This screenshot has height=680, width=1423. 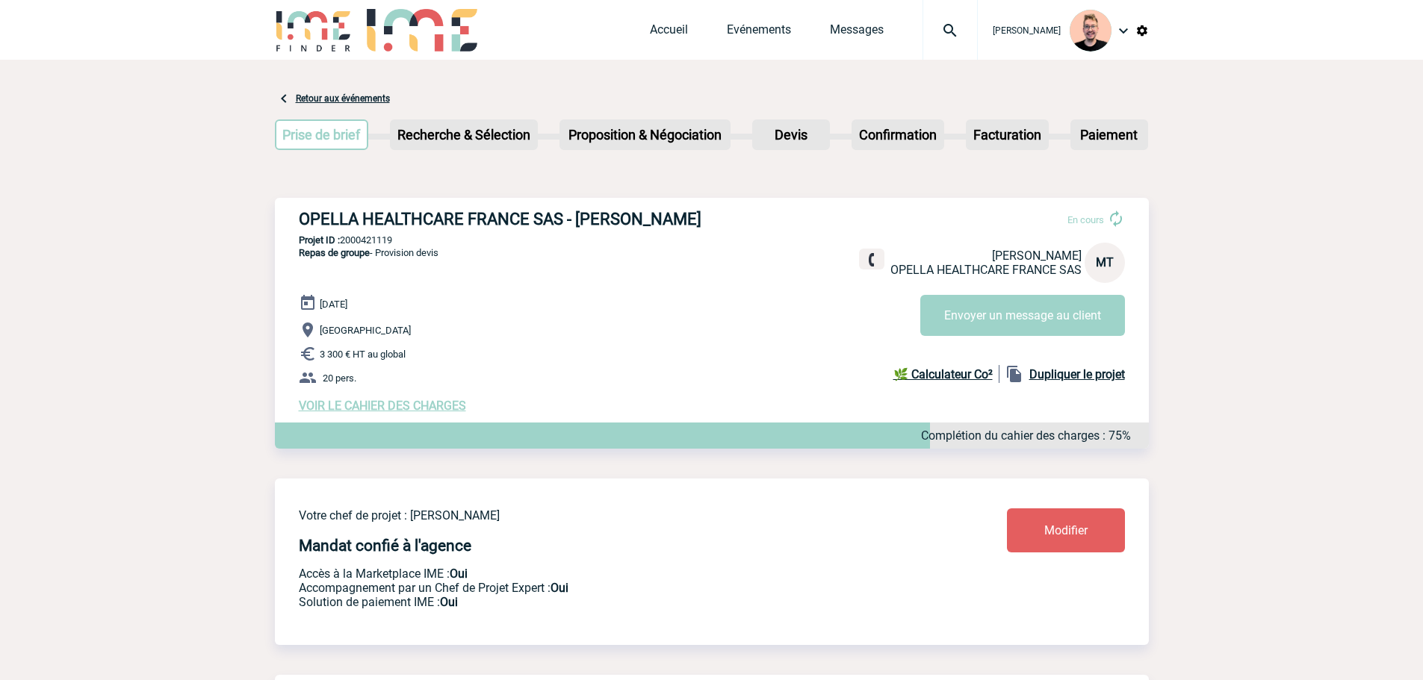 I want to click on p: Confirmation, so click(x=898, y=134).